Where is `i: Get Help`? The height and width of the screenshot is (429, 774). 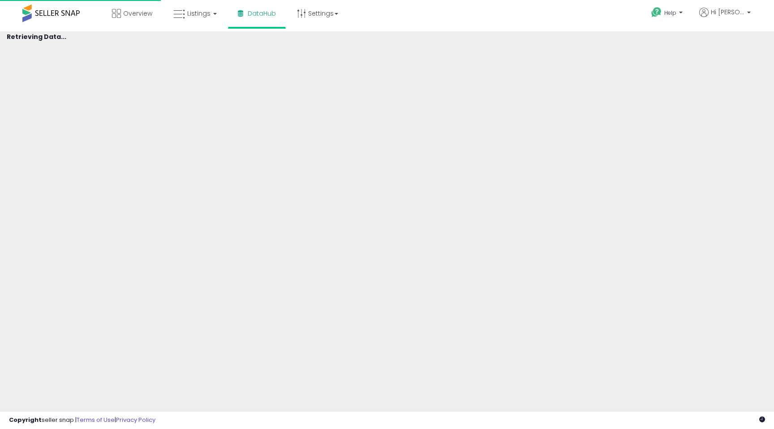 i: Get Help is located at coordinates (656, 12).